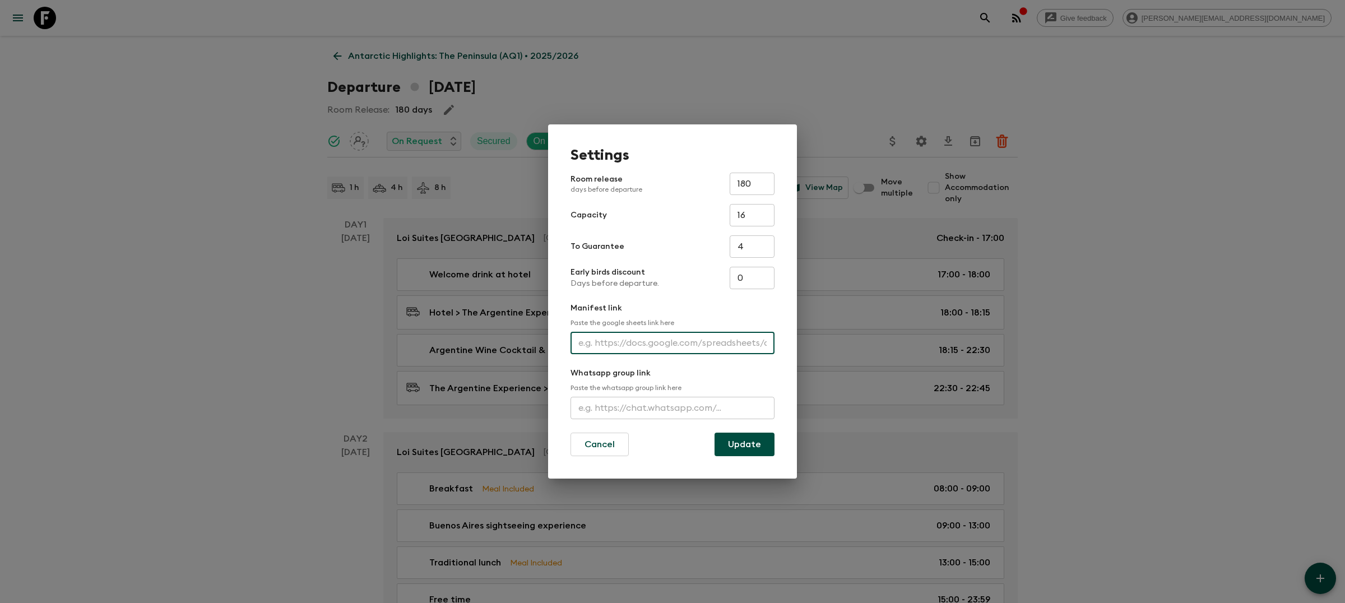  What do you see at coordinates (672, 373) in the screenshot?
I see `p: Whatsapp group link` at bounding box center [672, 373].